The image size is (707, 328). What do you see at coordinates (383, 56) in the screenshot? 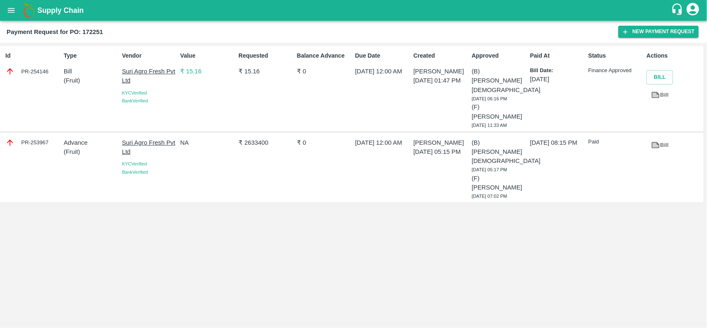
I see `p: Due Date` at bounding box center [383, 56].